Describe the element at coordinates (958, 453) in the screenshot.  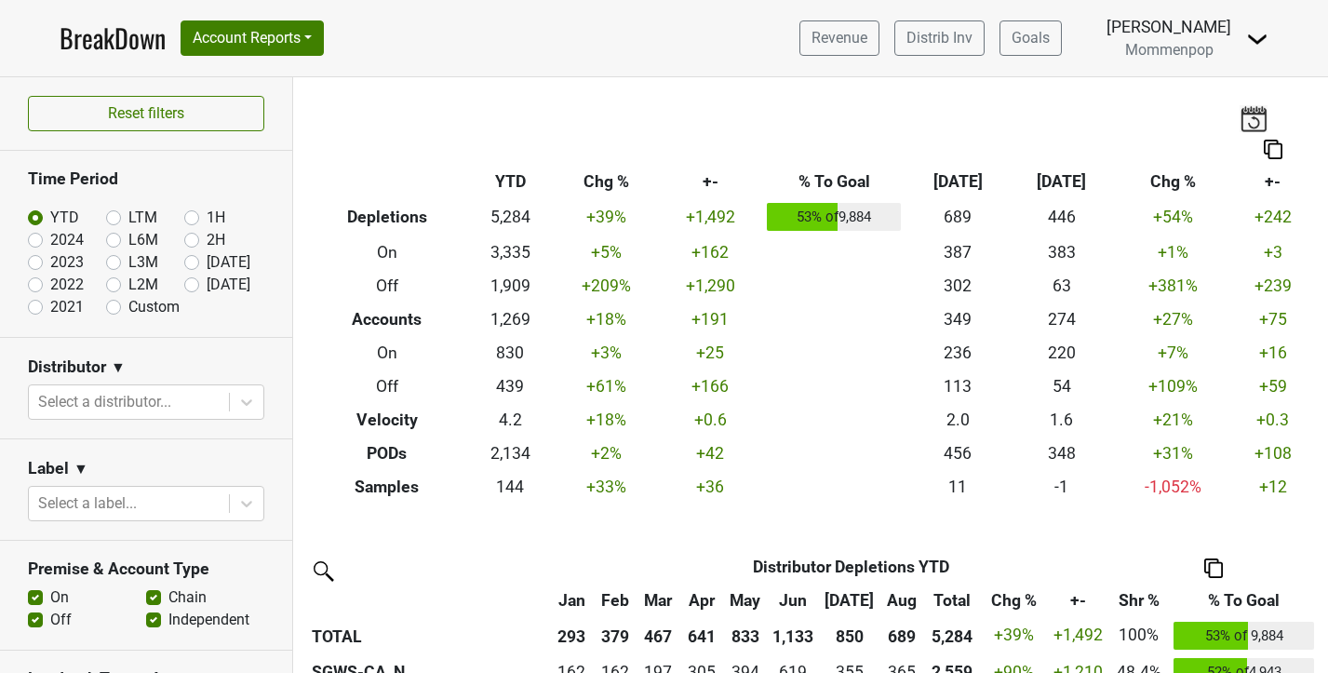
I see `td: 456` at that location.